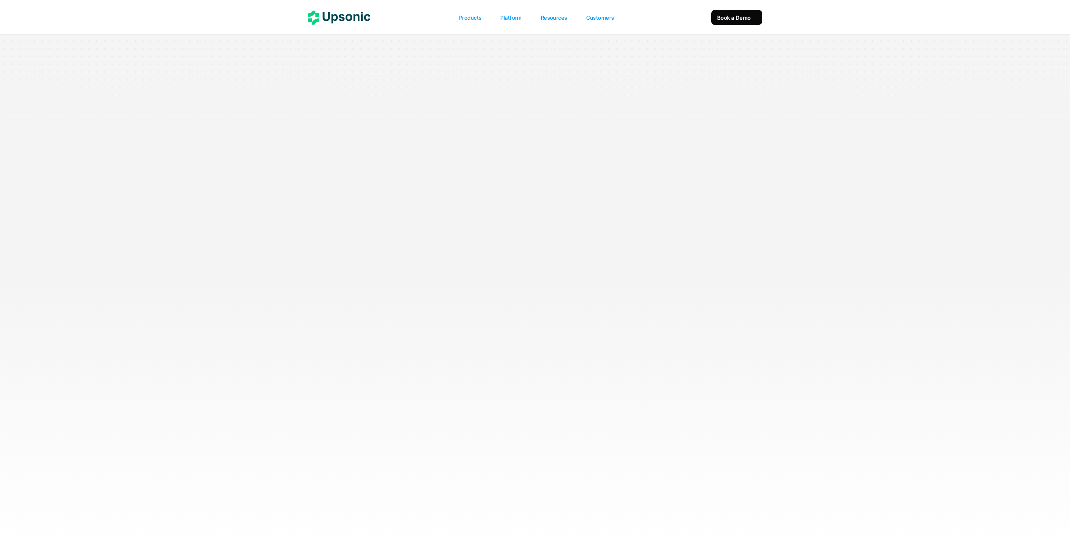 This screenshot has width=1070, height=549. I want to click on span: Platform, so click(511, 17).